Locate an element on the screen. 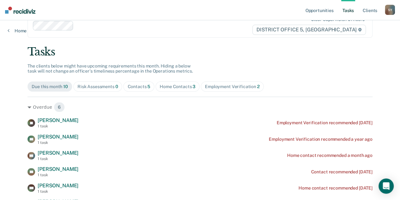  div: Employment Verification recommended a year ago is located at coordinates (321, 139).